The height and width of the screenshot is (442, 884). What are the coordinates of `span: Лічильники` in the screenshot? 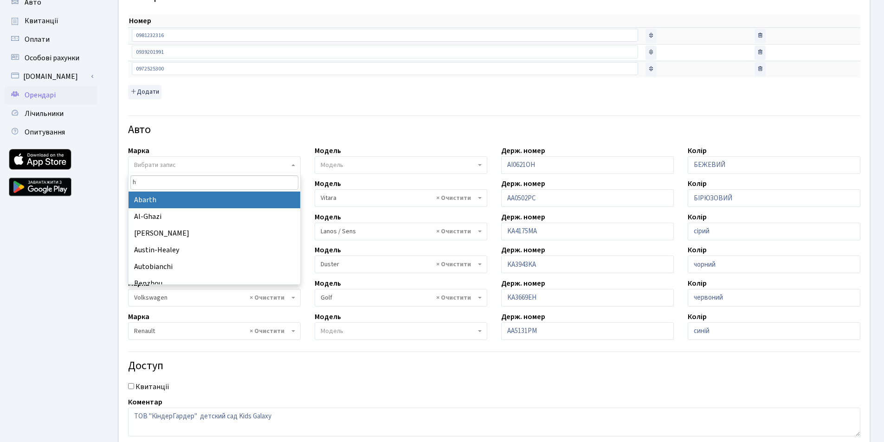 It's located at (44, 114).